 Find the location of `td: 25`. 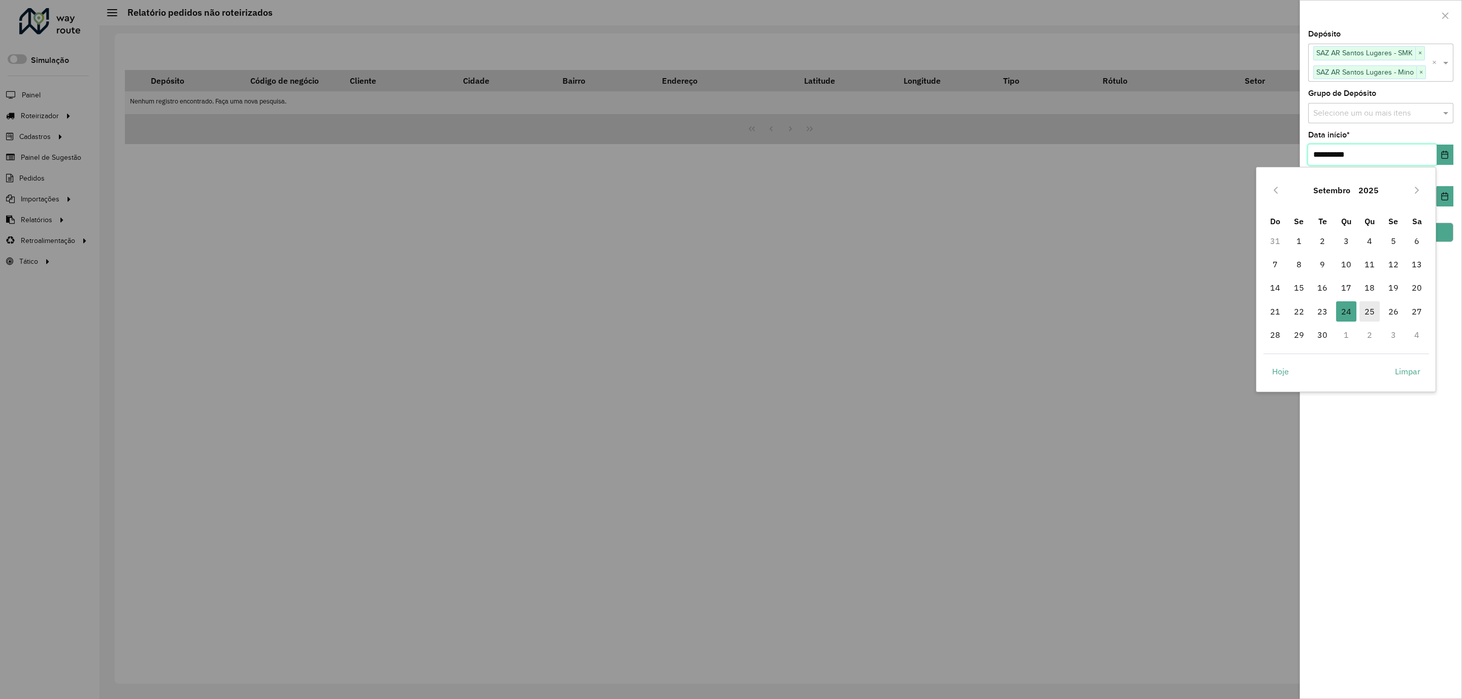

td: 25 is located at coordinates (1369, 312).